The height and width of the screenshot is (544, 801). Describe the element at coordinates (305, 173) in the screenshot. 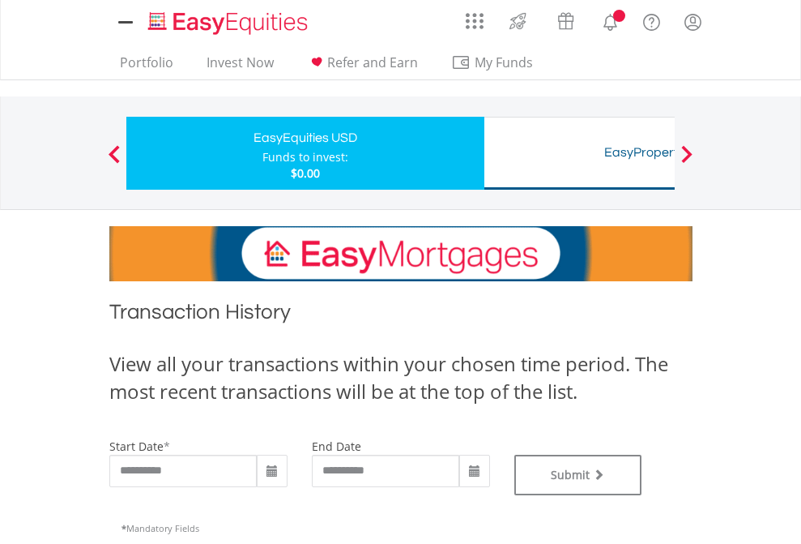

I see `span: $0.00` at that location.